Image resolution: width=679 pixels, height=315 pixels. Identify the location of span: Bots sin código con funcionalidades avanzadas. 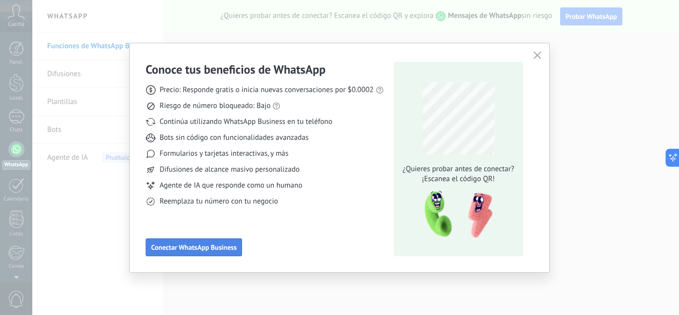
(234, 138).